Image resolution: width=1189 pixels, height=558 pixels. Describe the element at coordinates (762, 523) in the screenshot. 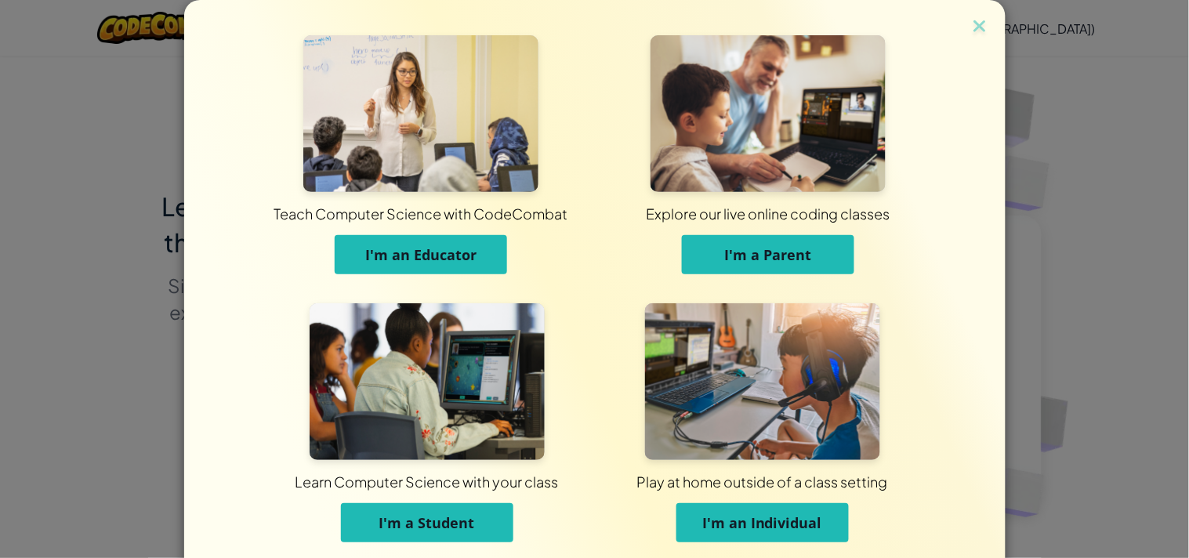

I see `span: I'm an Individual` at that location.